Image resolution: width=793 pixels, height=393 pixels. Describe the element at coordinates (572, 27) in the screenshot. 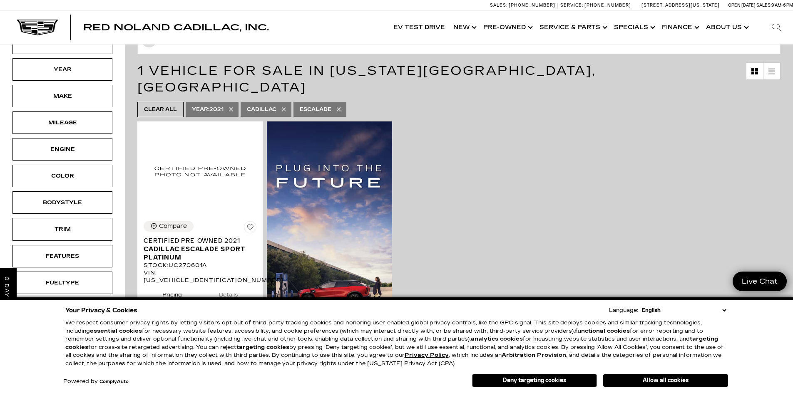

I see `a: Service & Parts` at that location.